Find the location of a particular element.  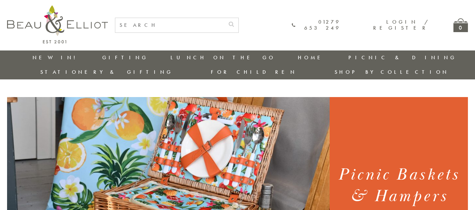

a: 01279 653 249 is located at coordinates (316, 25).